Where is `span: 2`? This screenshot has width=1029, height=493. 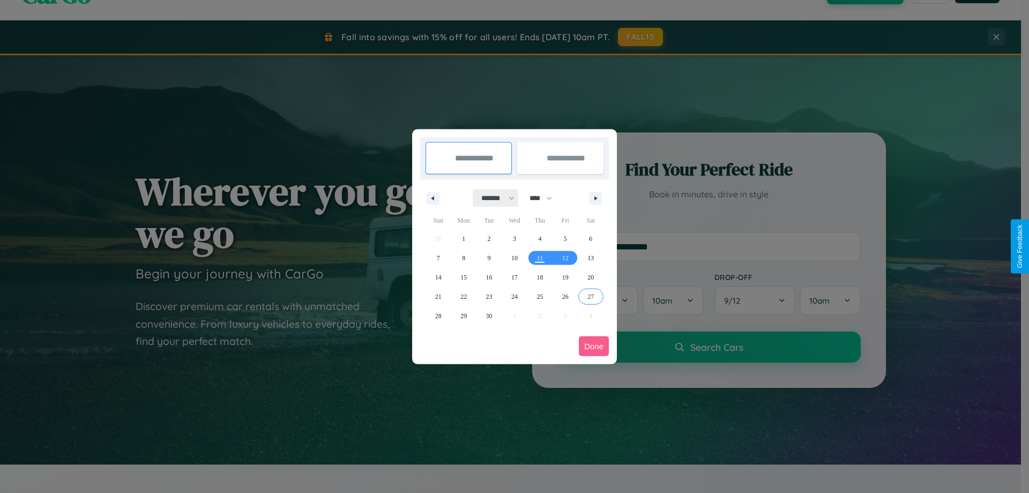
span: 2 is located at coordinates (489, 239).